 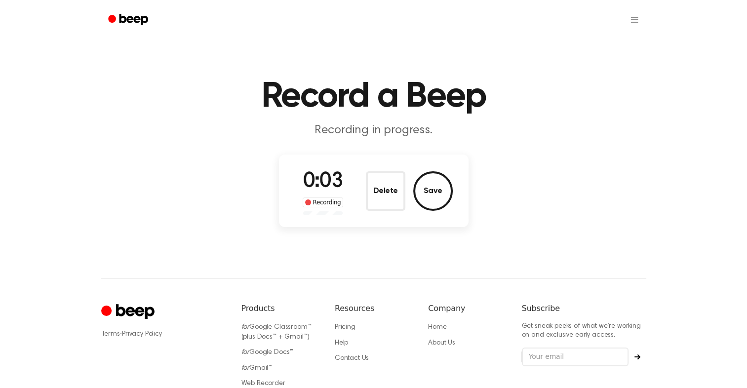 What do you see at coordinates (277, 332) in the screenshot?
I see `a: forGoogle Classroom™ (plus Docs™ + Gmail™)` at bounding box center [277, 332].